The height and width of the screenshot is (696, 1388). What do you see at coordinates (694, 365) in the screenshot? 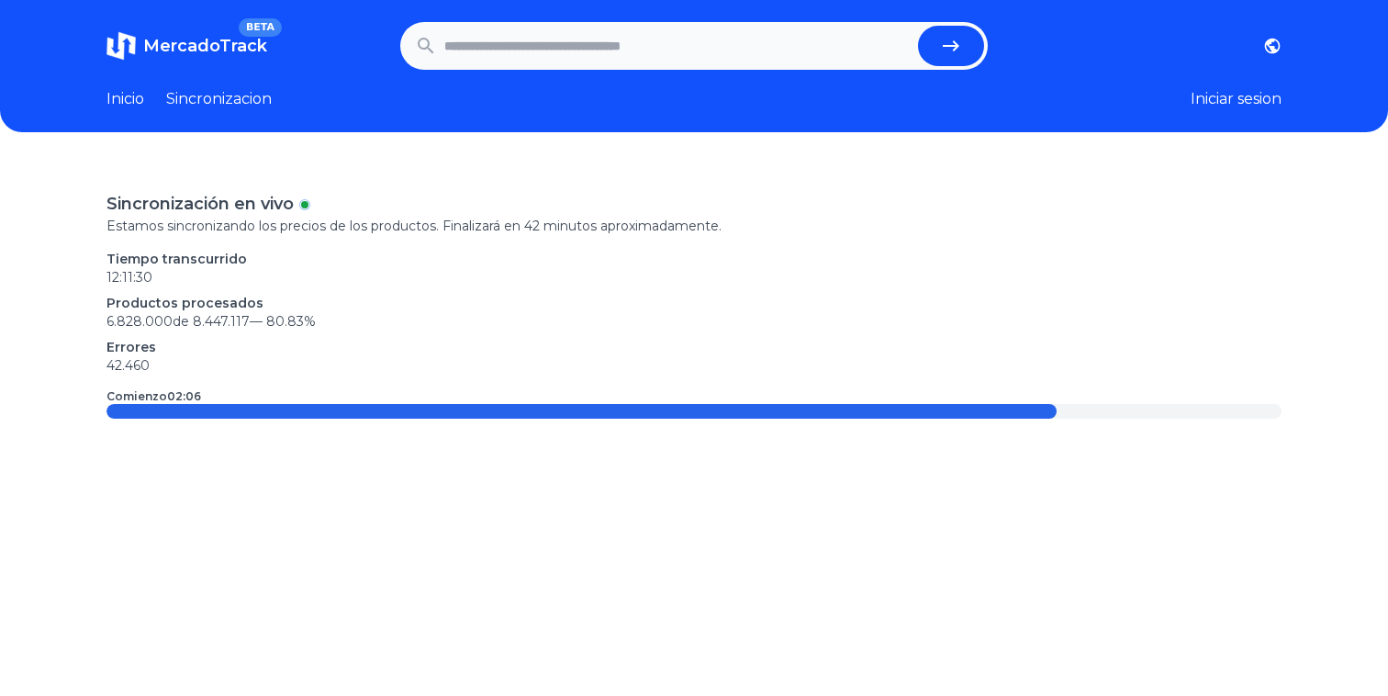
I see `p: 42.460` at bounding box center [694, 365].